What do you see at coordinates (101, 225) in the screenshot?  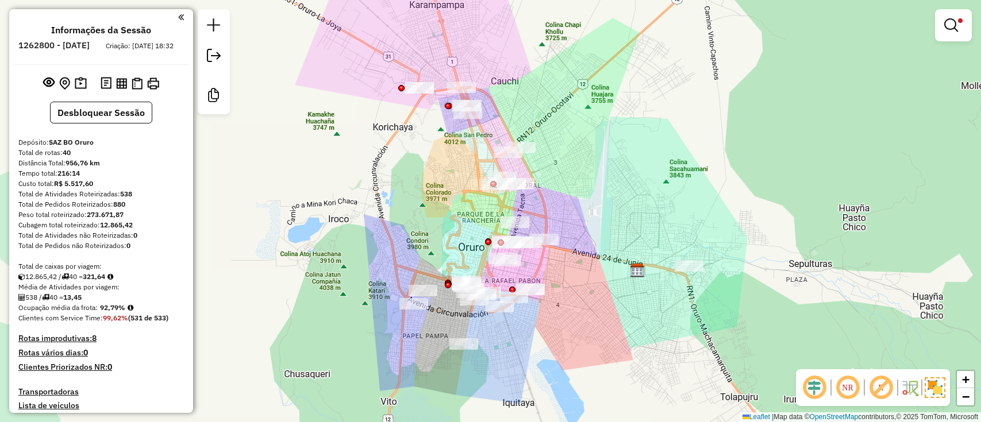 I see `div: Cubagem total roteirizado:` at bounding box center [101, 225].